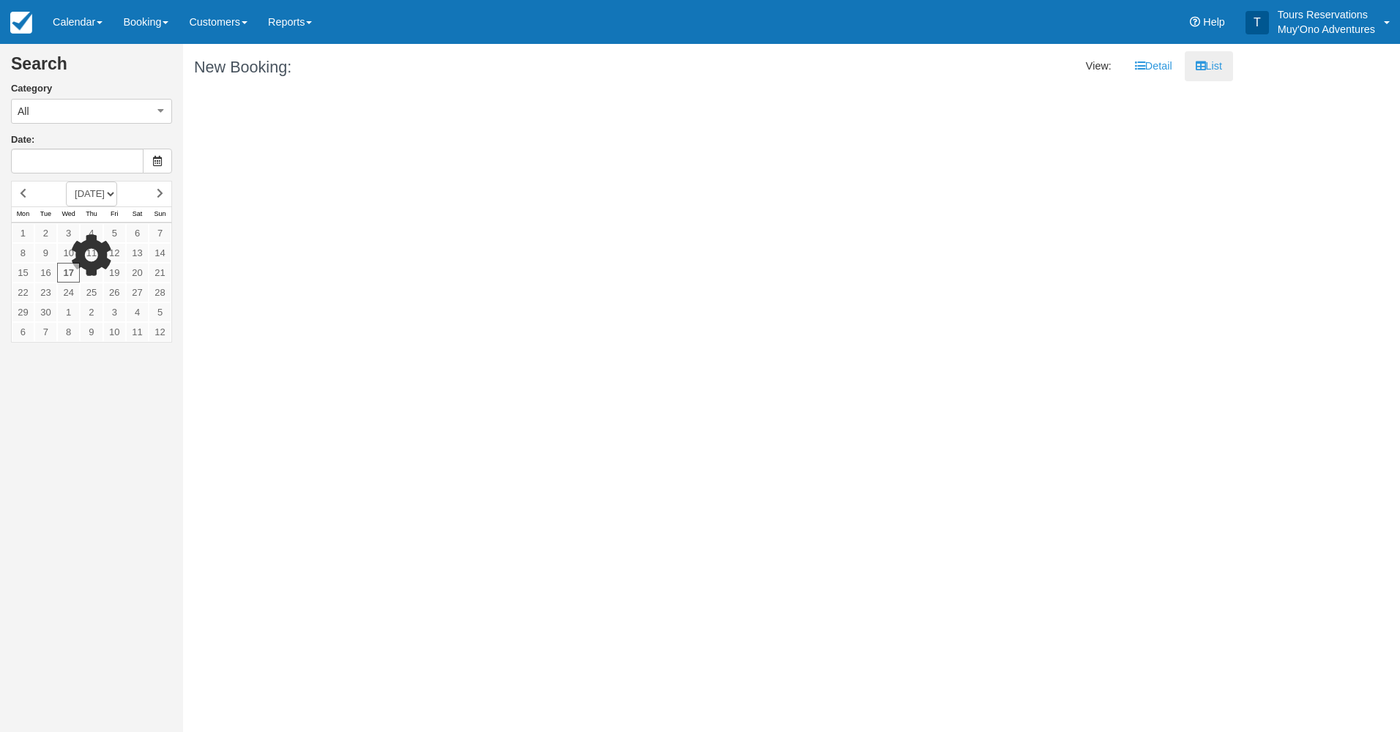 Image resolution: width=1400 pixels, height=732 pixels. I want to click on span: Help, so click(1214, 22).